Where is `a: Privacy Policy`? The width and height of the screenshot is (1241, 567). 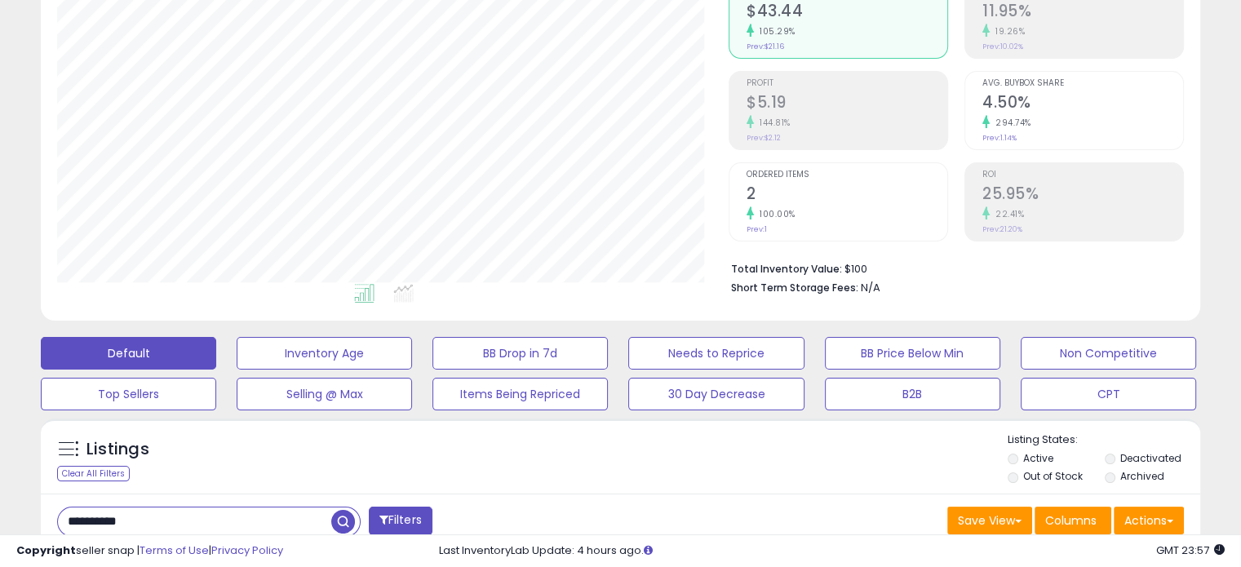
a: Privacy Policy is located at coordinates (247, 550).